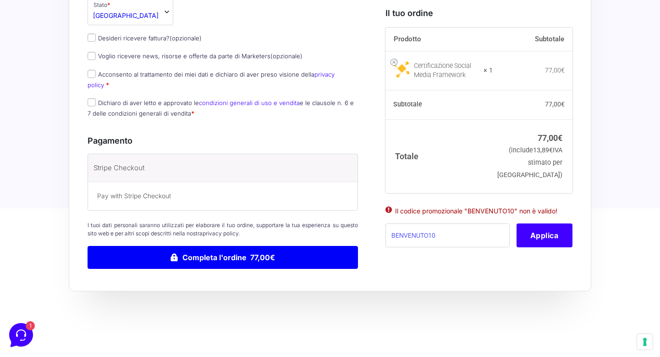 This screenshot has width=660, height=357. What do you see at coordinates (92, 102) in the screenshot?
I see `input: Dichiaro di aver letto e approvato lecondizioni generali di uso e venditae le clausole n. 6 e 7 d...` at bounding box center [92, 102].